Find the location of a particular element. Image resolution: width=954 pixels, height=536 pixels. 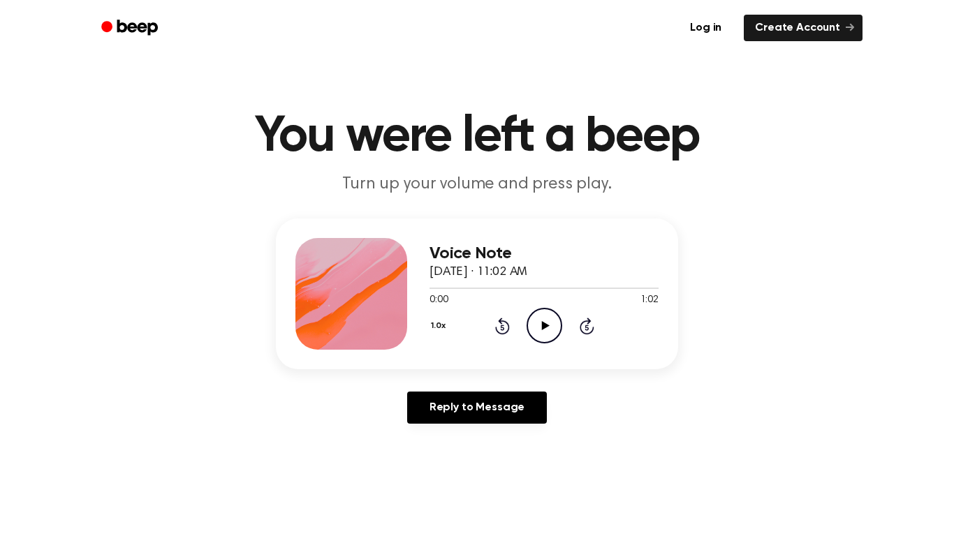

span: 0:00 is located at coordinates (439, 300).